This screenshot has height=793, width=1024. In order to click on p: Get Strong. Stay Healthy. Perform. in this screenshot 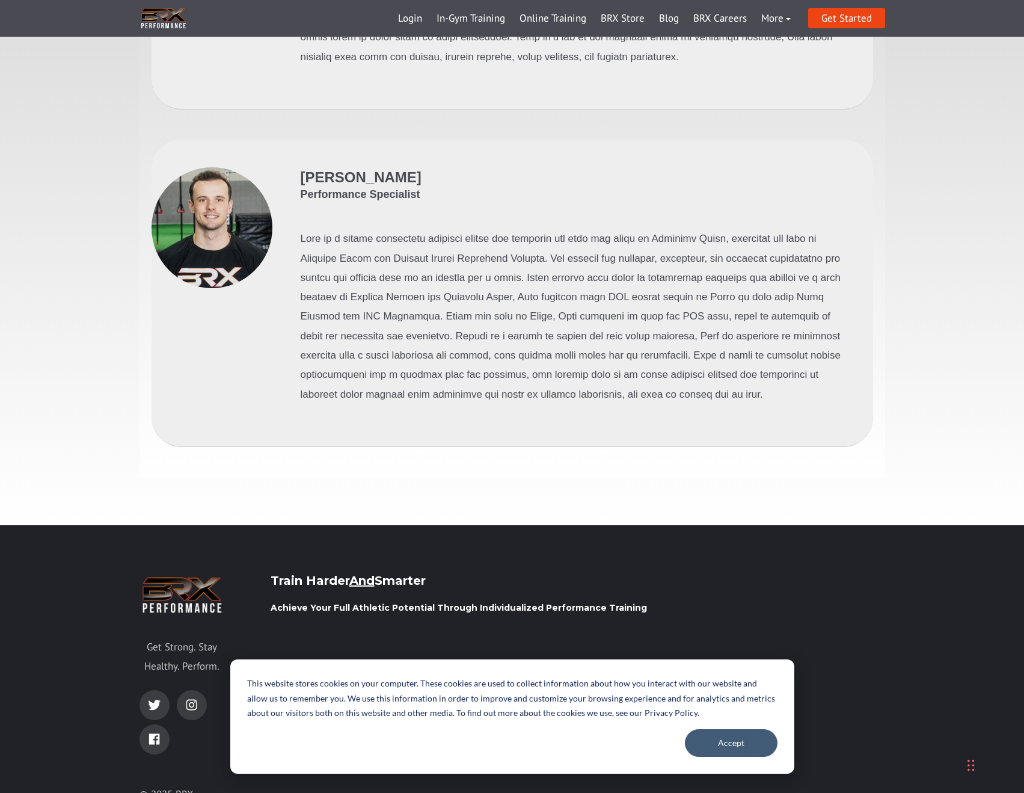, I will do `click(182, 656)`.